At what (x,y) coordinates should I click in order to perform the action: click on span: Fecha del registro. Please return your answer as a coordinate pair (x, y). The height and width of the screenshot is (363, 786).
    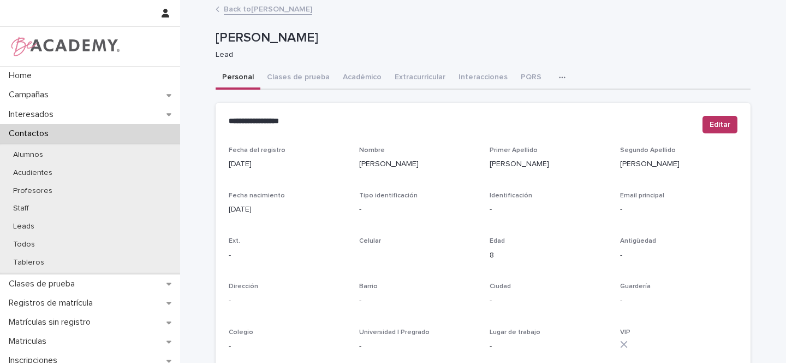
    Looking at the image, I should click on (257, 150).